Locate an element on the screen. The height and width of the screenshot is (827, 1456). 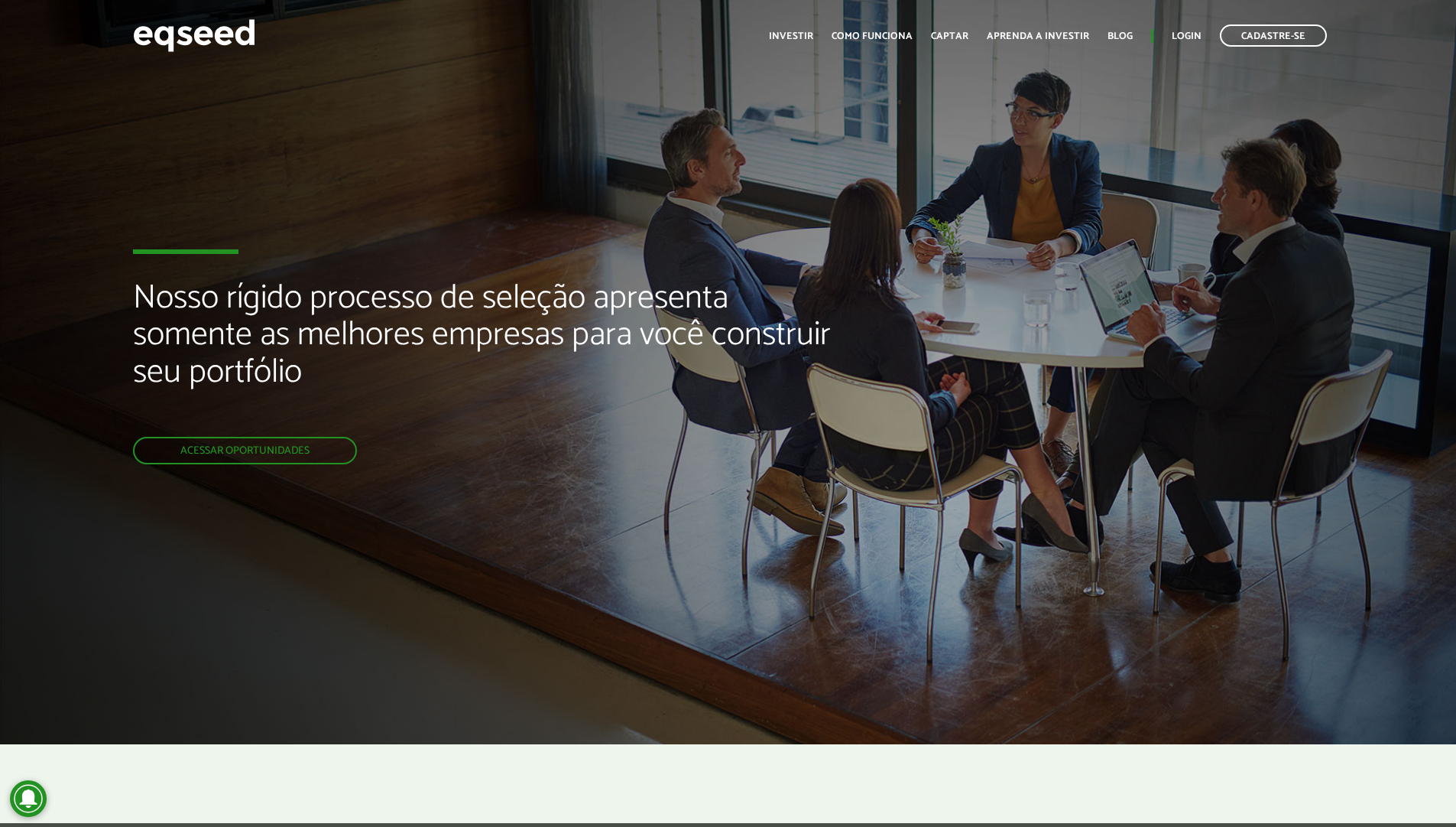
a: Investir is located at coordinates (791, 36).